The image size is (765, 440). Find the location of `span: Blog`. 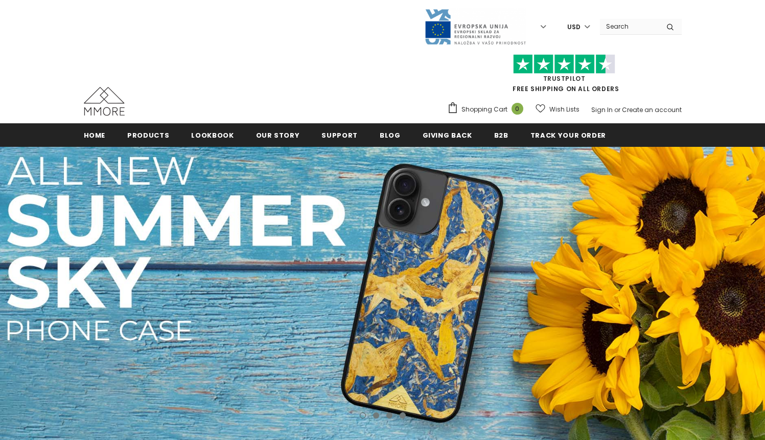

span: Blog is located at coordinates (390, 135).